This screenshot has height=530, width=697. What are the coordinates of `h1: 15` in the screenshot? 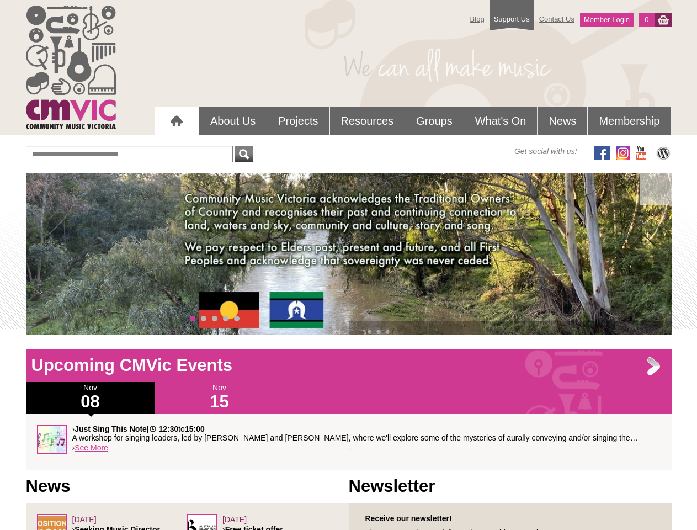 It's located at (220, 402).